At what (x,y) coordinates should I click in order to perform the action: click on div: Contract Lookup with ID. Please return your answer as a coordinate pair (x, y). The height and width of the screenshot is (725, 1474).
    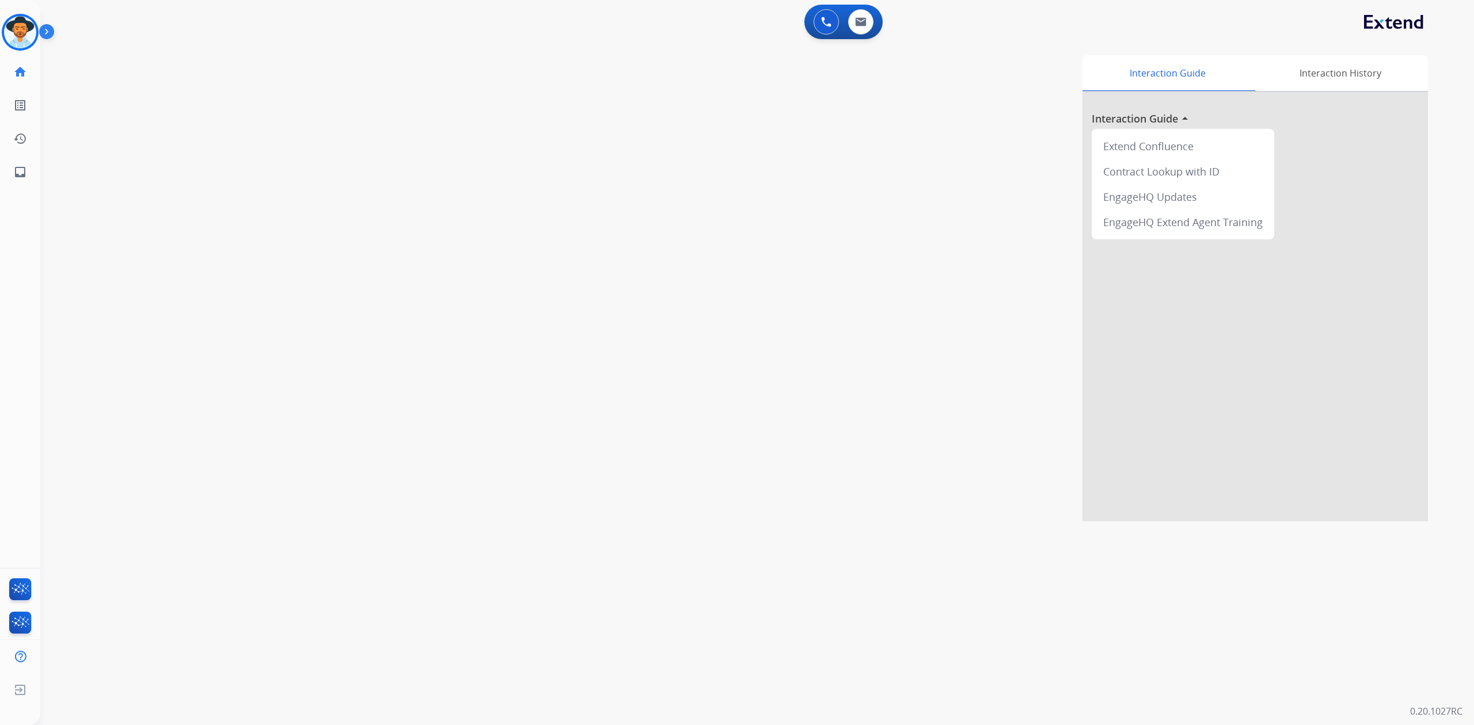
    Looking at the image, I should click on (1182, 172).